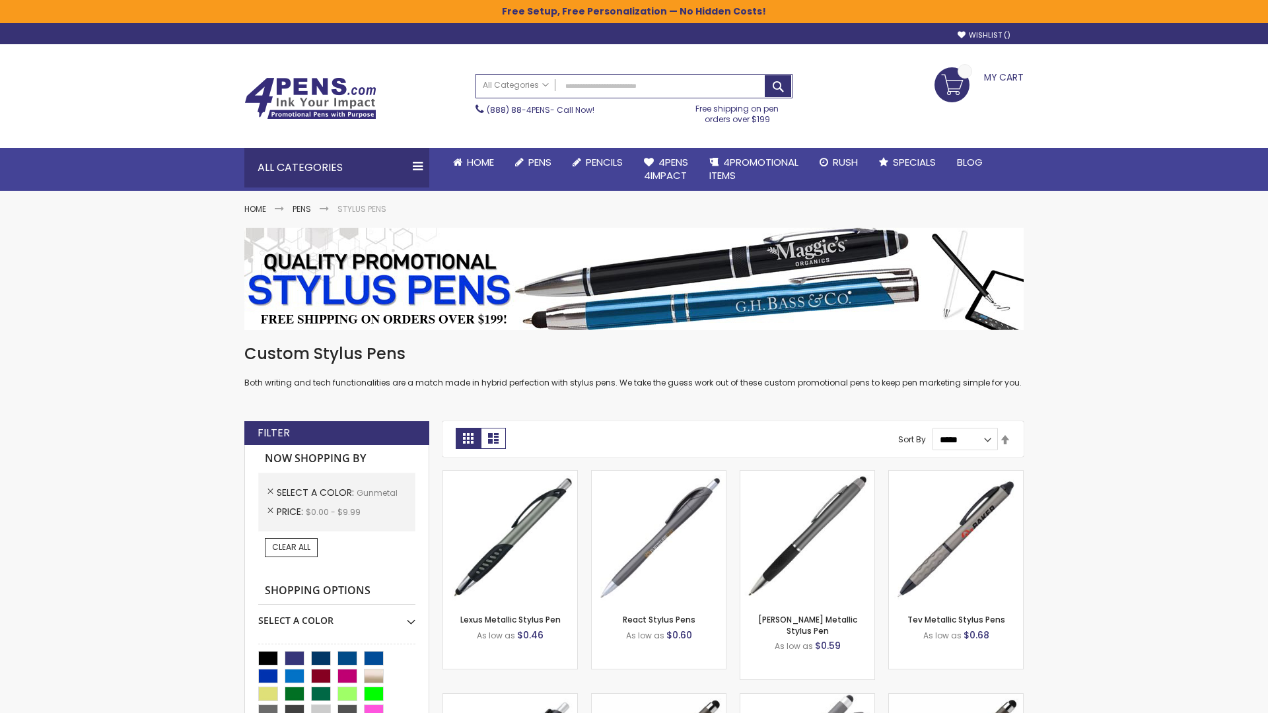  Describe the element at coordinates (907, 162) in the screenshot. I see `a: Specials` at that location.